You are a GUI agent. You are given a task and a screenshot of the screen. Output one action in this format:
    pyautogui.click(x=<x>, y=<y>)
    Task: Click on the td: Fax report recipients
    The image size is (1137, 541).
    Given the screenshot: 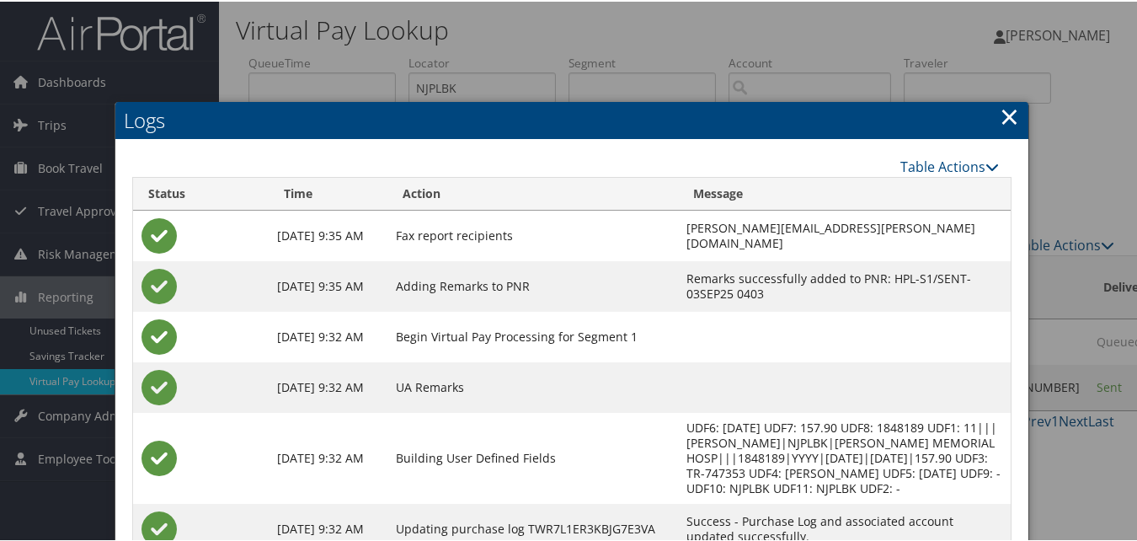 What is the action you would take?
    pyautogui.click(x=532, y=234)
    